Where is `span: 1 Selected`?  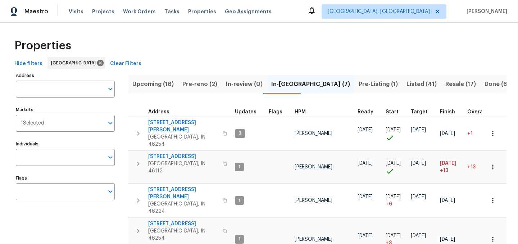
span: 1 Selected is located at coordinates (32, 123).